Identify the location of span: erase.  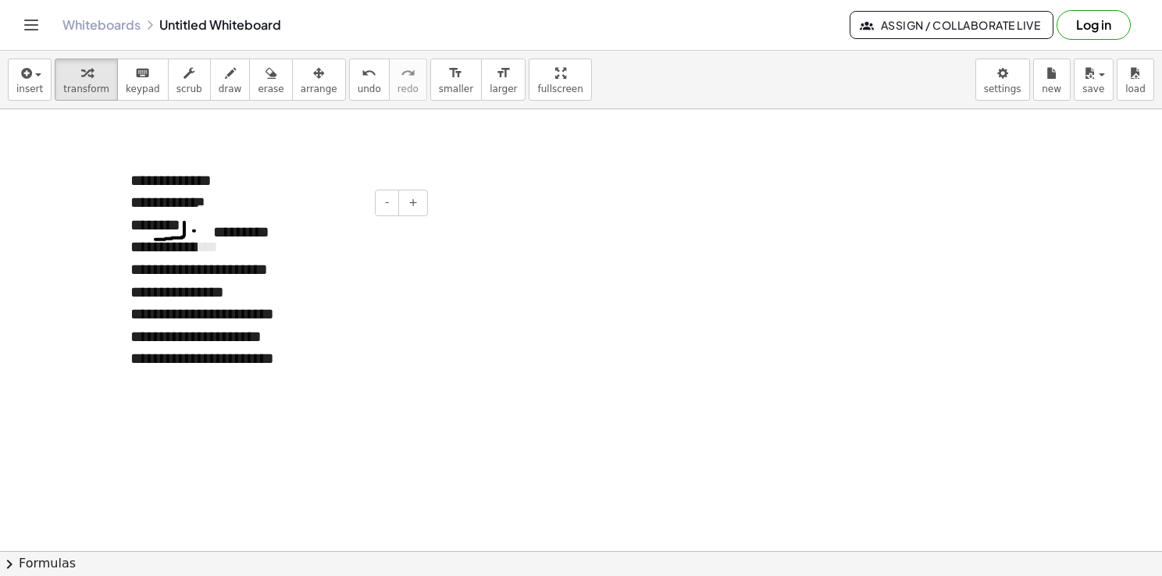
(270, 89).